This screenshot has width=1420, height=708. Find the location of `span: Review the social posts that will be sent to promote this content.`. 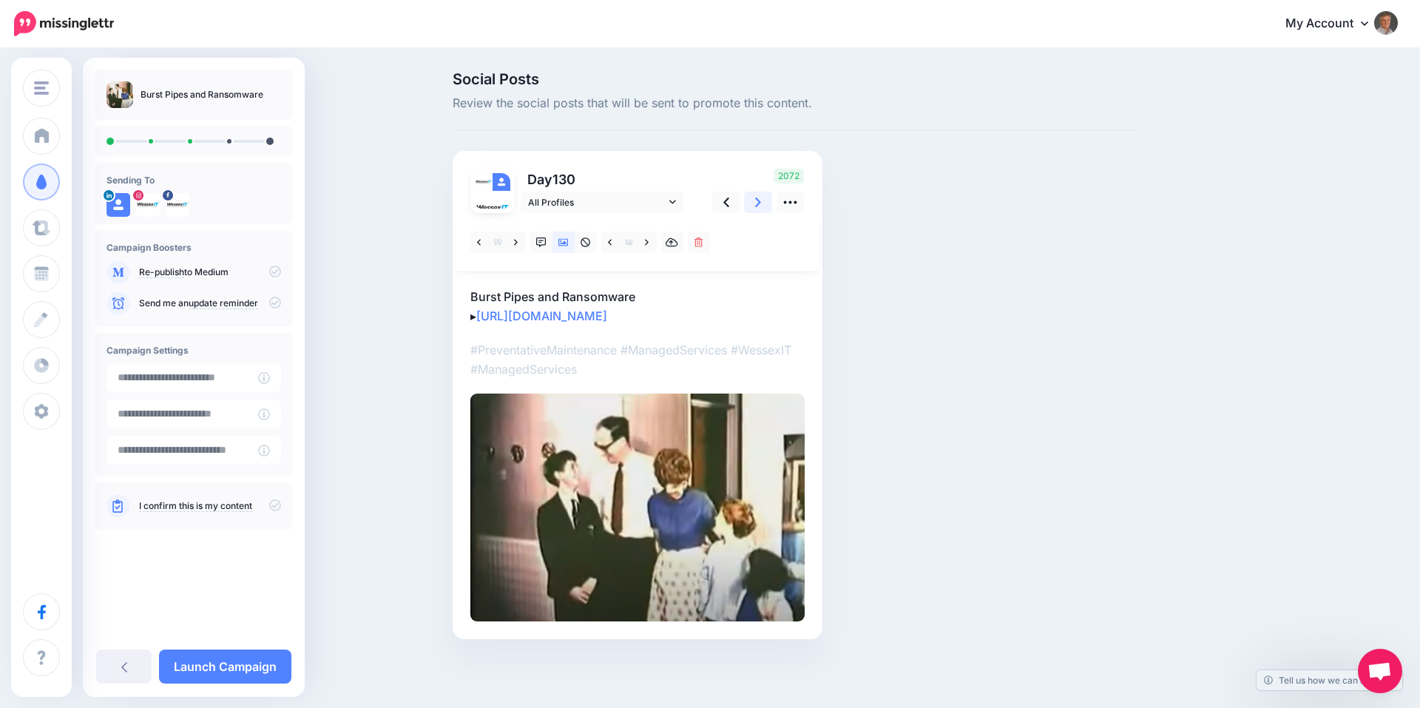

span: Review the social posts that will be sent to promote this content. is located at coordinates (796, 104).